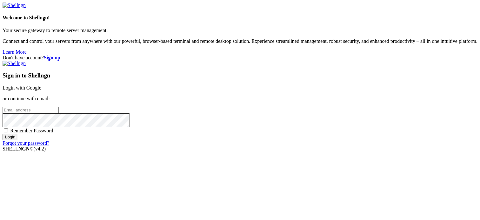 This screenshot has width=480, height=220. What do you see at coordinates (40, 149) in the screenshot?
I see `span: 4.2.0` at bounding box center [40, 149].